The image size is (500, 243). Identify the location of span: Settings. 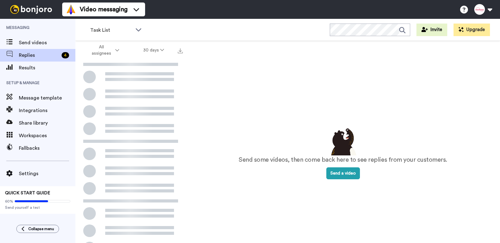
(47, 174).